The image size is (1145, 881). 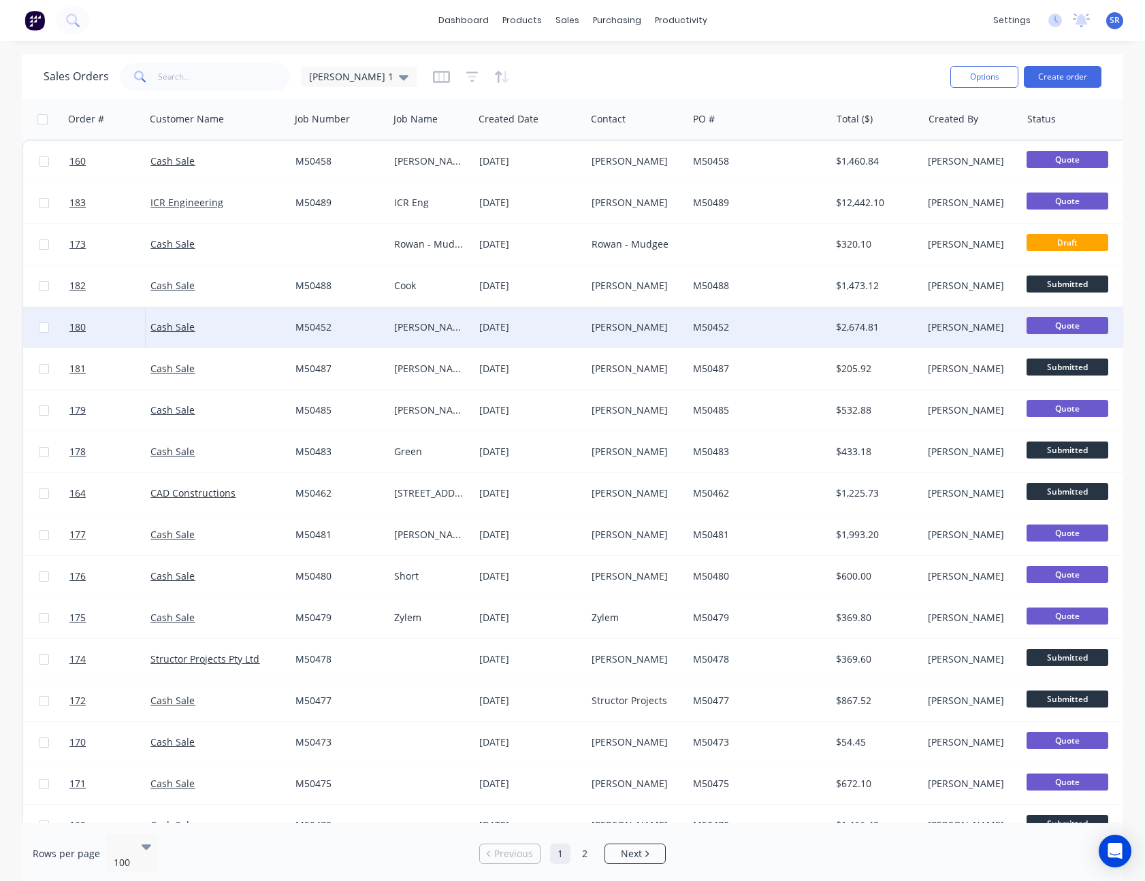 What do you see at coordinates (617, 20) in the screenshot?
I see `div: purchasing` at bounding box center [617, 20].